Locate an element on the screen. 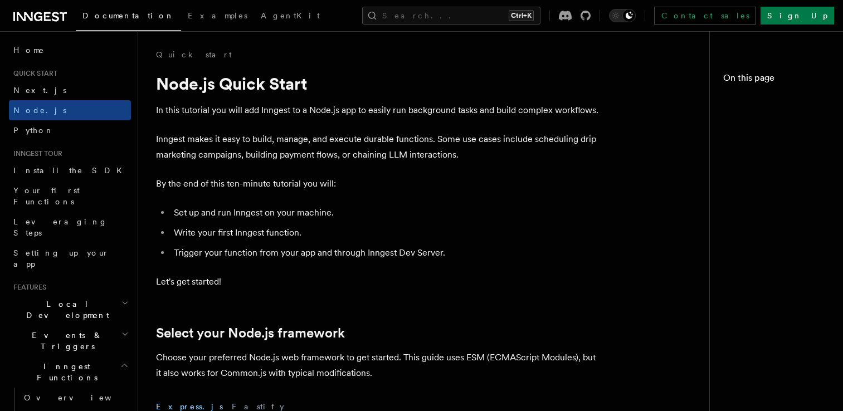 The image size is (843, 411). button: Events & Triggers is located at coordinates (70, 341).